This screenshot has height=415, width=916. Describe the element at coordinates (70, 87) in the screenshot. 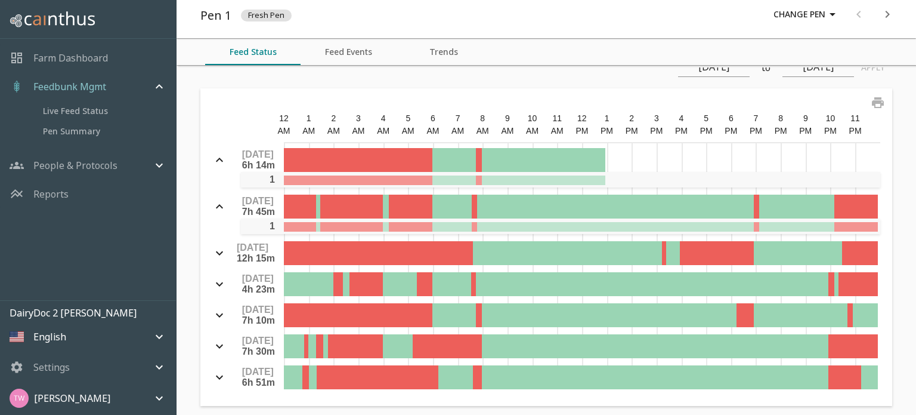

I see `p: Feedbunk Mgmt` at that location.